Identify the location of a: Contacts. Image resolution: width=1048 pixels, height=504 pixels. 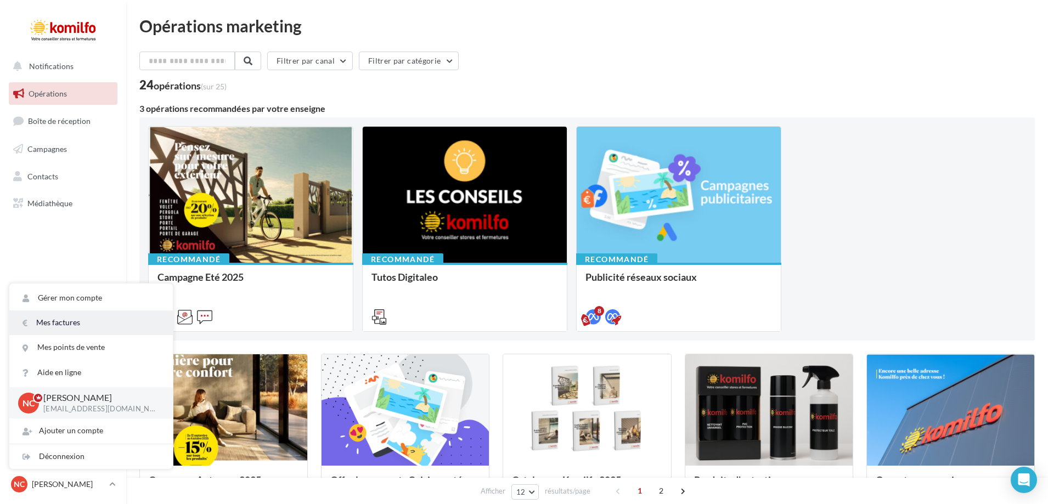
(63, 177).